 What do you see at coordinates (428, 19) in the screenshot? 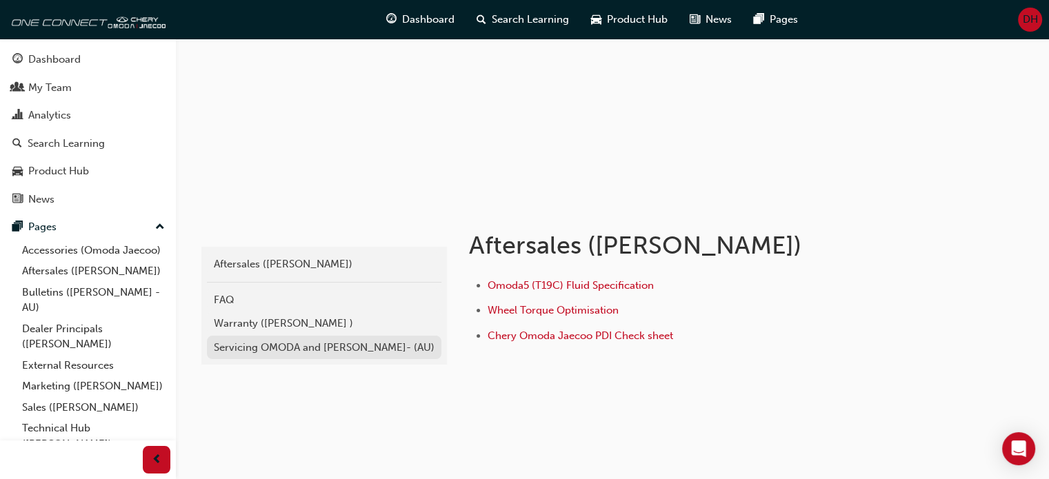
I see `span: Dashboard` at bounding box center [428, 19].